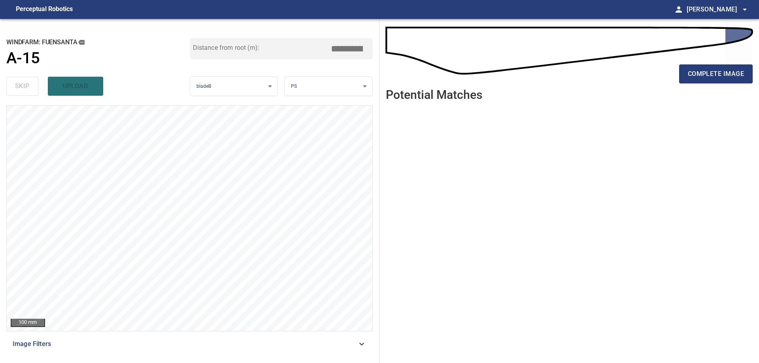 This screenshot has width=759, height=363. Describe the element at coordinates (745, 9) in the screenshot. I see `span: arrow_drop_down` at that location.